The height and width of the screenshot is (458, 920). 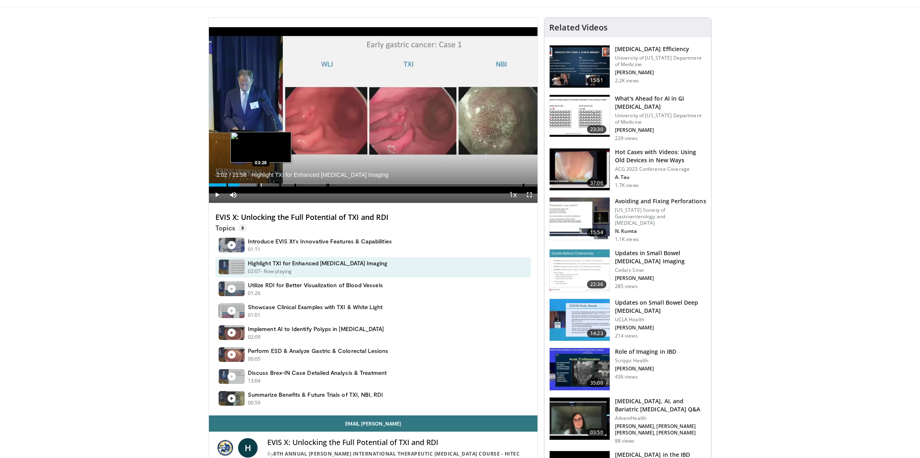 I want to click on span: 22:36, so click(x=597, y=284).